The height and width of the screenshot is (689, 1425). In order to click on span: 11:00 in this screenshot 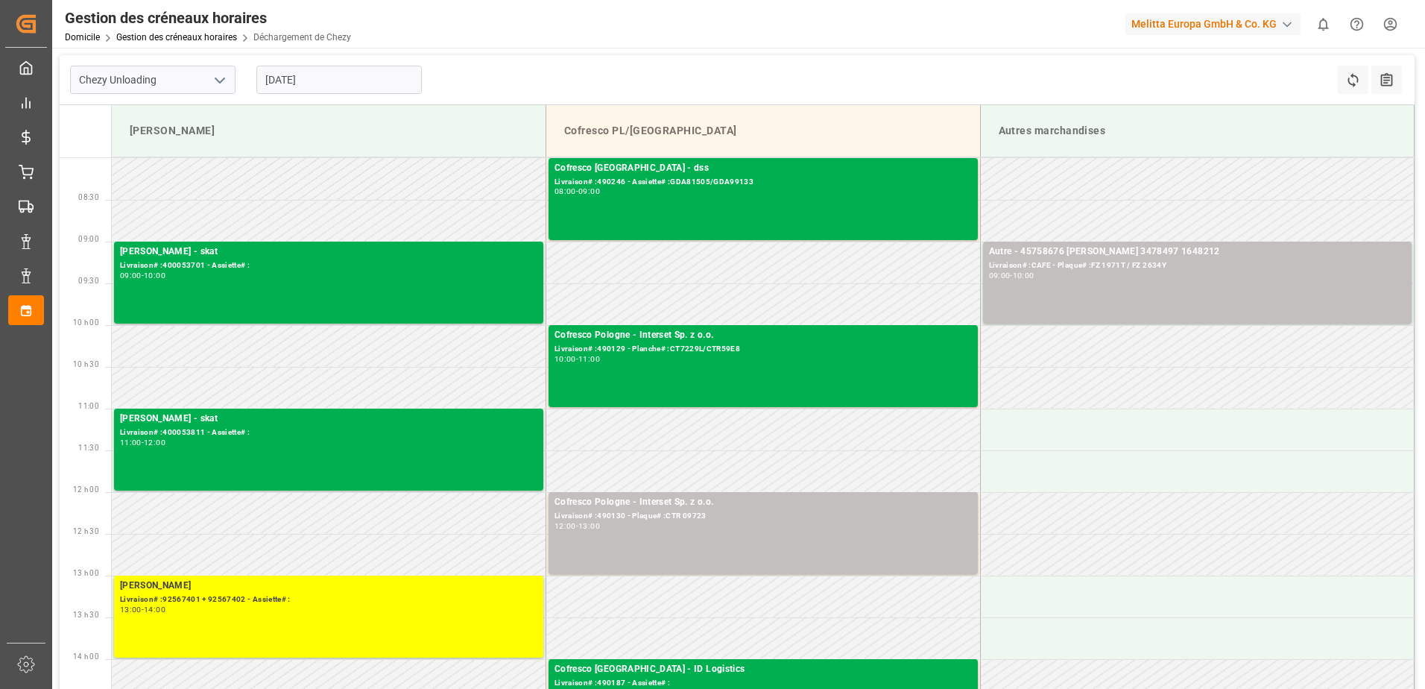, I will do `click(89, 405)`.